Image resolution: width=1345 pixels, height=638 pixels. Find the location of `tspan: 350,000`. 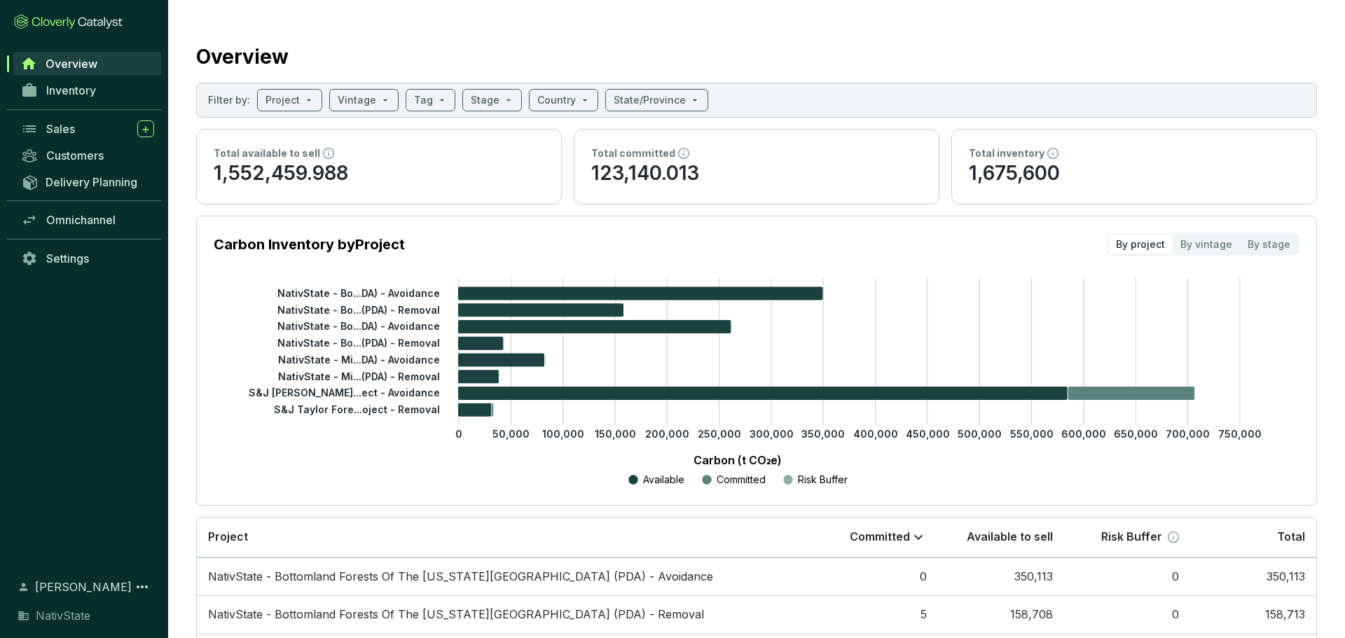

tspan: 350,000 is located at coordinates (823, 434).